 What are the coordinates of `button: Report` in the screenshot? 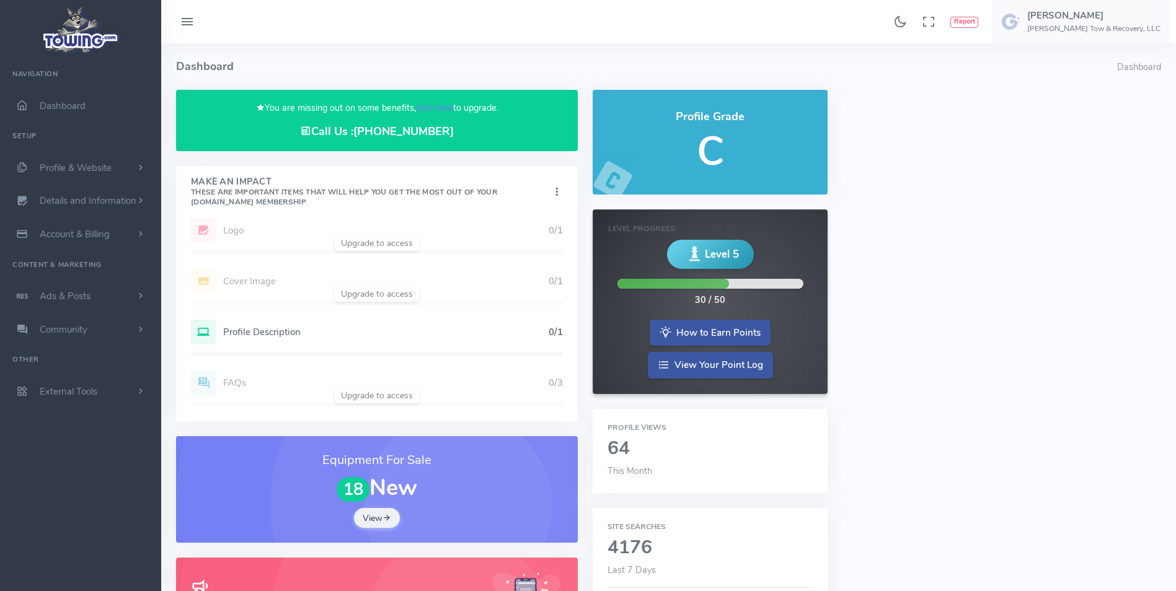 It's located at (964, 22).